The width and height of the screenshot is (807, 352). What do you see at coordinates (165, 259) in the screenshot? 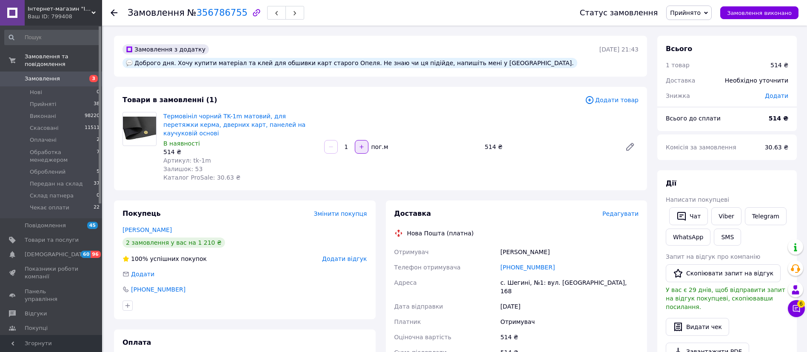
I see `div: успішних покупок` at bounding box center [165, 259].